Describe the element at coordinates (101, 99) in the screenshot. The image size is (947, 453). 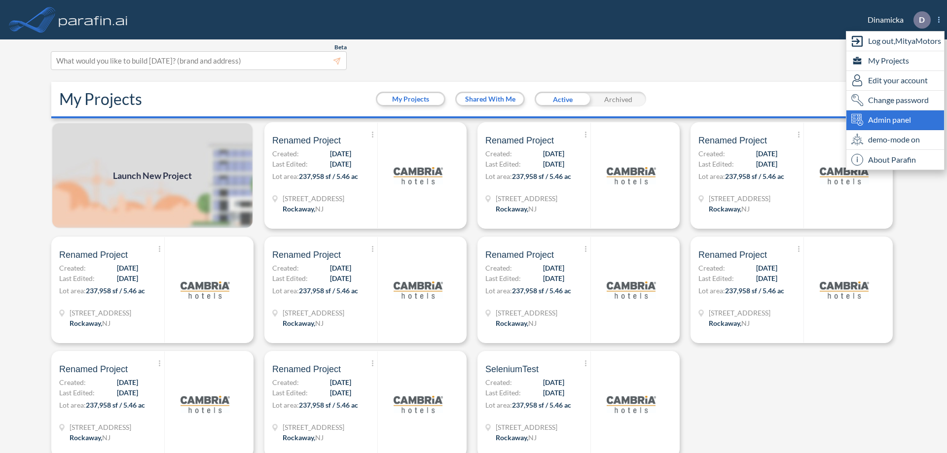
I see `h2: My Projects` at that location.